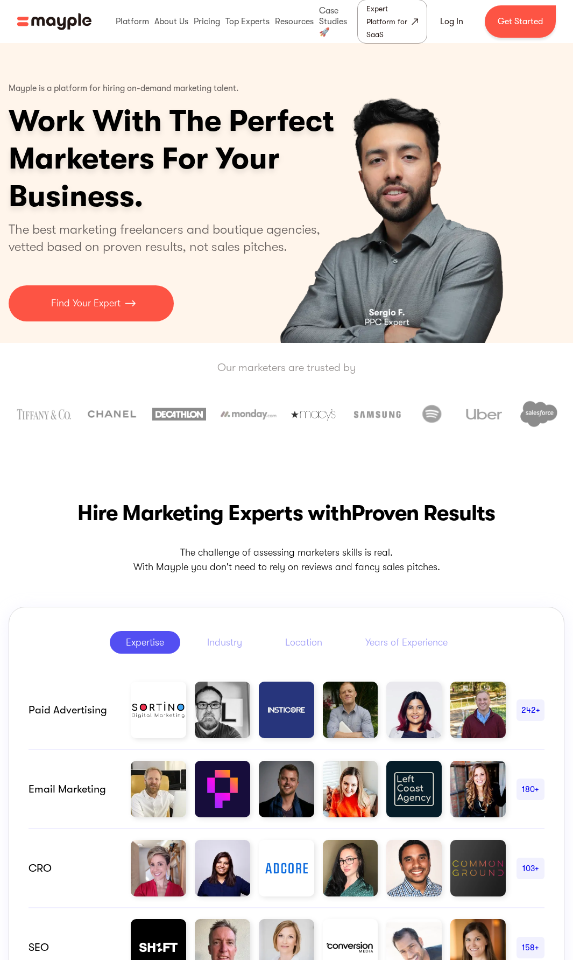  I want to click on a: home, so click(54, 22).